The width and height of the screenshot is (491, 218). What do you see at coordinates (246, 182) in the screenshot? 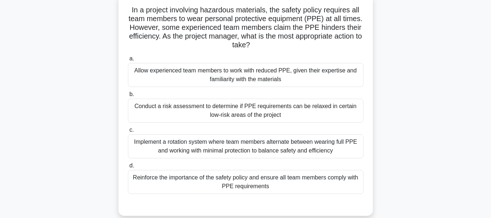
I see `div: Reinforce the importance of the safety policy and ensure all team members comply with PPE require...` at bounding box center [246, 182].